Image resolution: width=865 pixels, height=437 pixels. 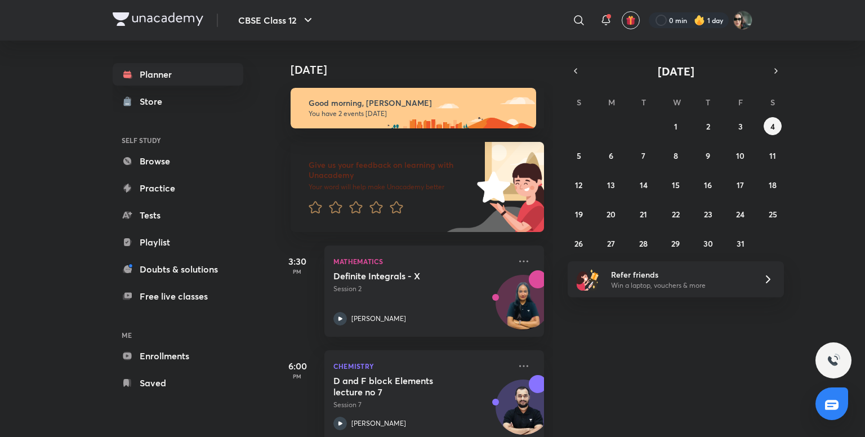 What do you see at coordinates (178, 296) in the screenshot?
I see `a: Free live classes` at bounding box center [178, 296].